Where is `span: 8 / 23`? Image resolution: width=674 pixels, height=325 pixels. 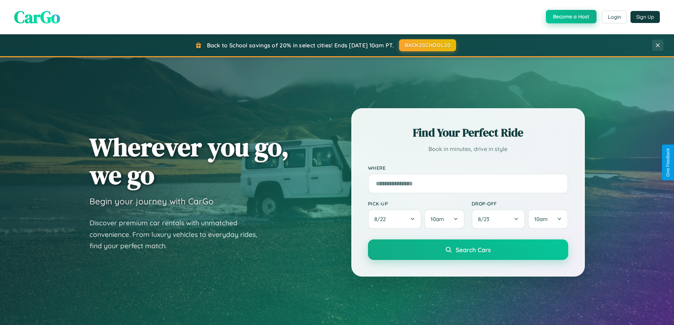 span: 8 / 23 is located at coordinates (486, 219).